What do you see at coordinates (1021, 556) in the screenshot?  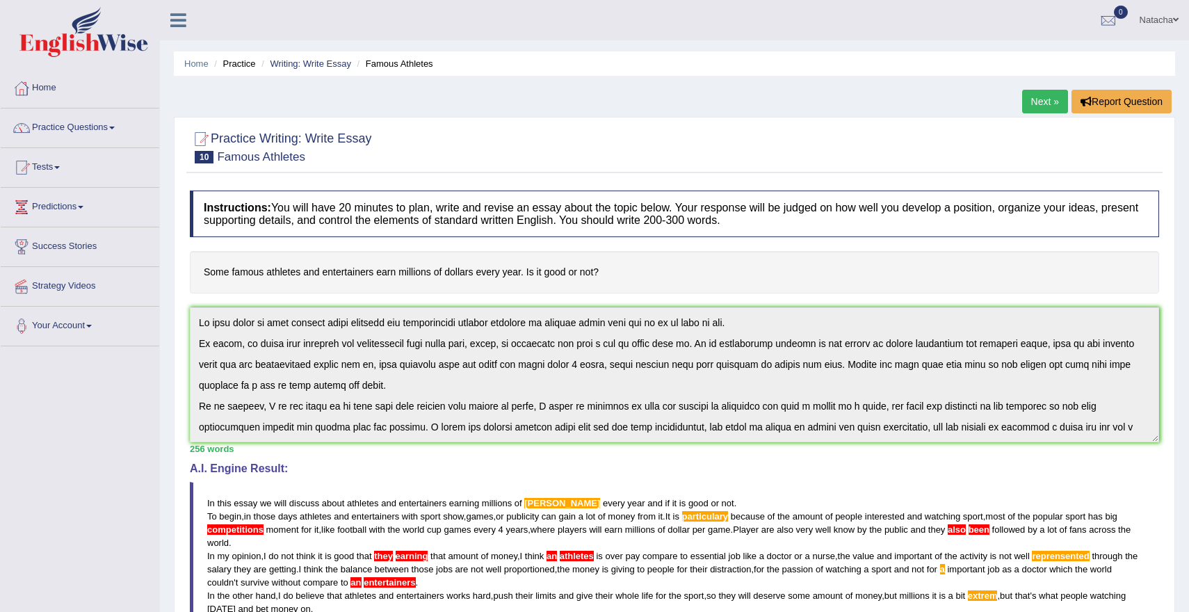 I see `span: well` at bounding box center [1021, 556].